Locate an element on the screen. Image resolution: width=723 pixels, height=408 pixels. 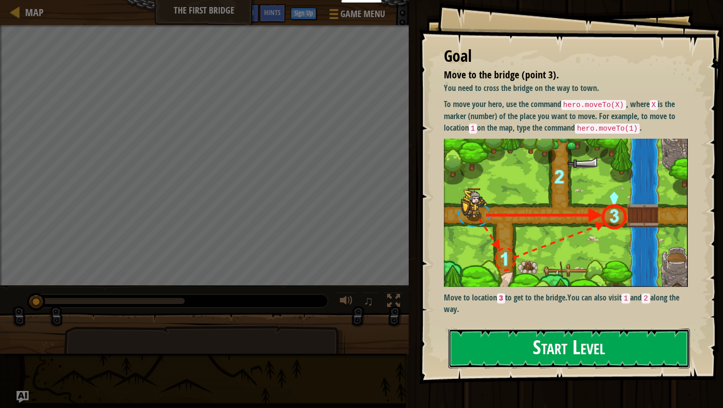
code: hero.moveTo(1) is located at coordinates (607, 129).